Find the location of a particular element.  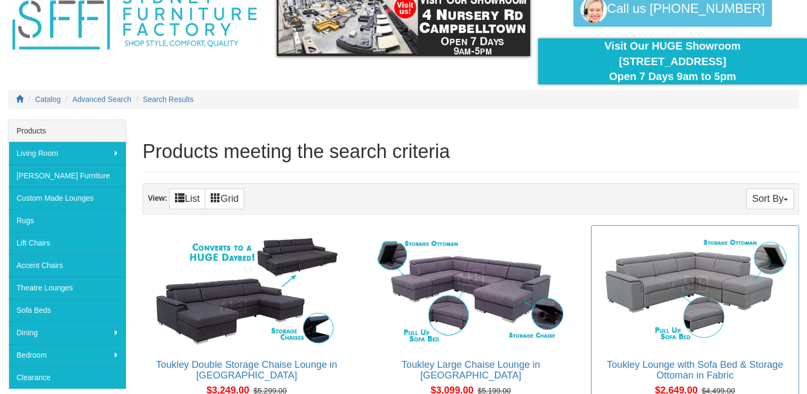

button: Sort By is located at coordinates (770, 199).